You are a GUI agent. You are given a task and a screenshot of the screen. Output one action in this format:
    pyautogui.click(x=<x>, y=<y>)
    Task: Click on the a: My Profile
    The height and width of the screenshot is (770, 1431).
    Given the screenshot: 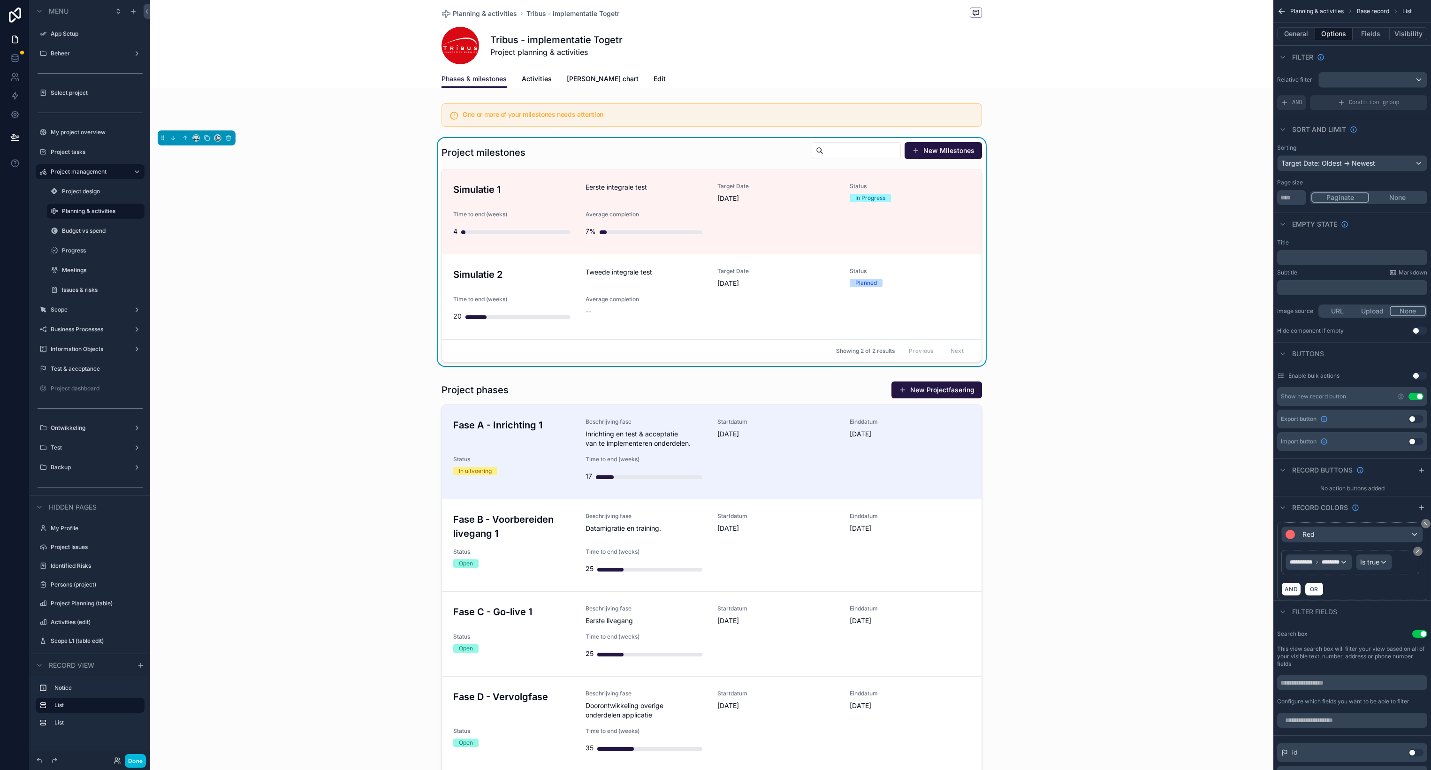 What is the action you would take?
    pyautogui.click(x=95, y=528)
    